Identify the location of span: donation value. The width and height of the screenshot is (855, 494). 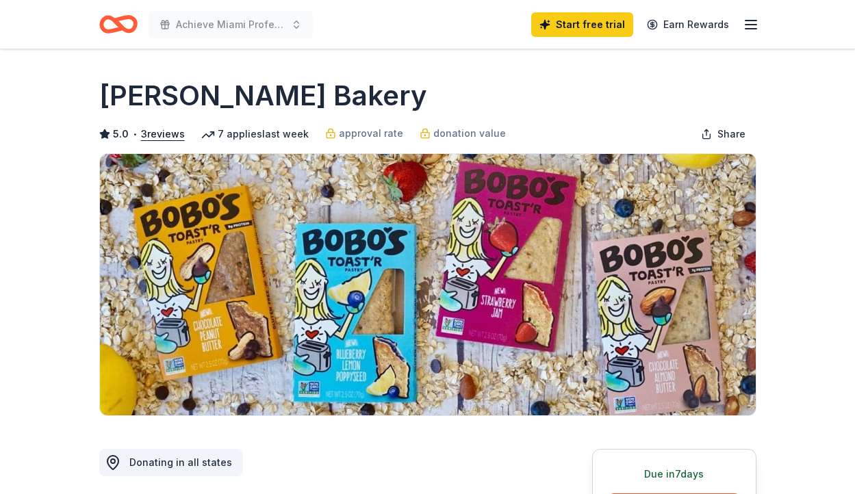
(470, 134).